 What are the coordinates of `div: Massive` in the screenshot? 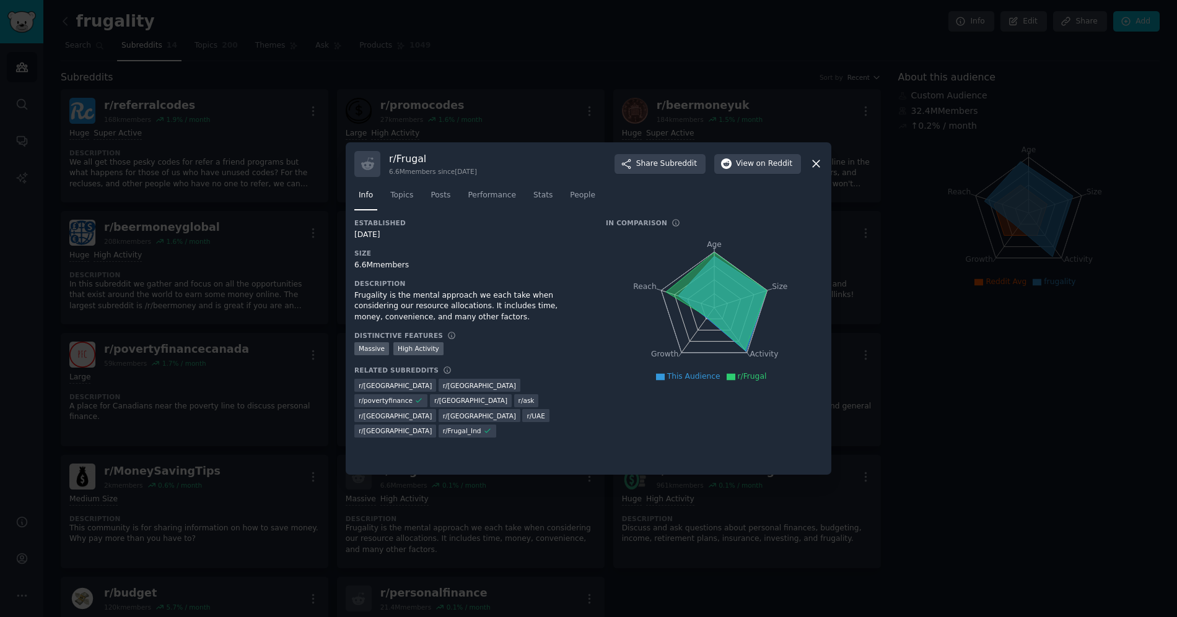 It's located at (372, 349).